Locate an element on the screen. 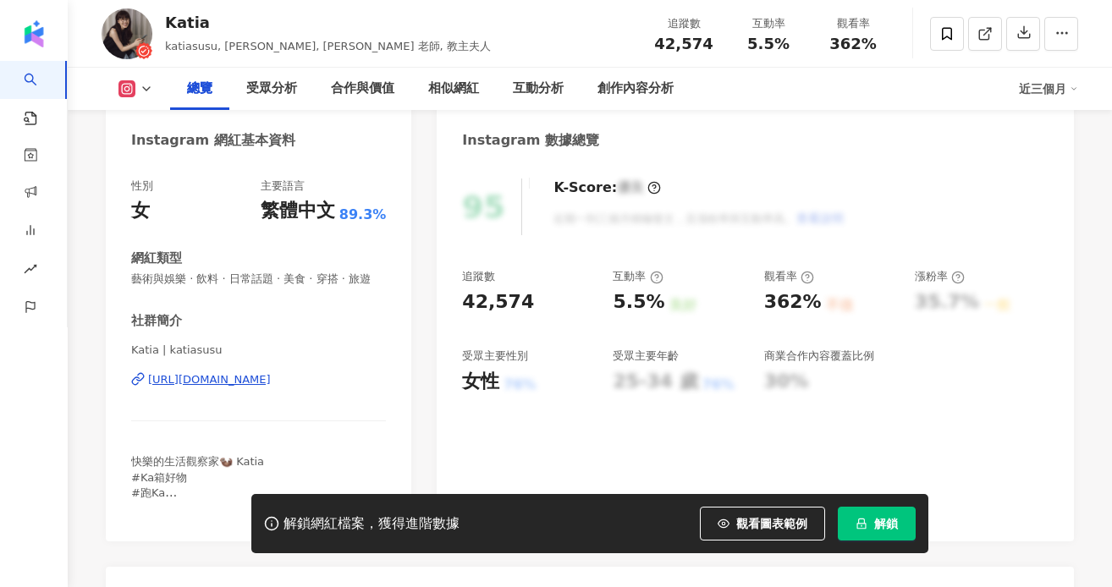  div: 5.5% is located at coordinates (638, 302).